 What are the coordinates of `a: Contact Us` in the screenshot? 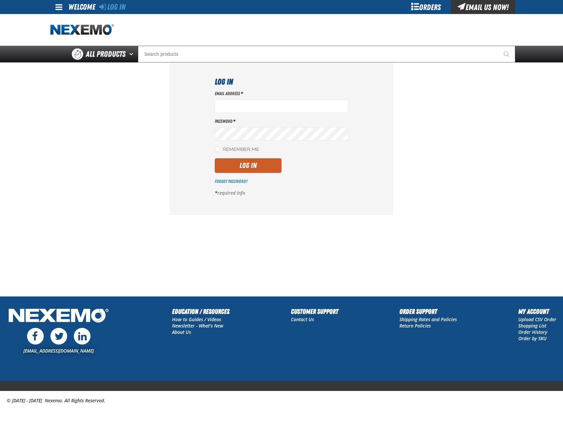 It's located at (302, 319).